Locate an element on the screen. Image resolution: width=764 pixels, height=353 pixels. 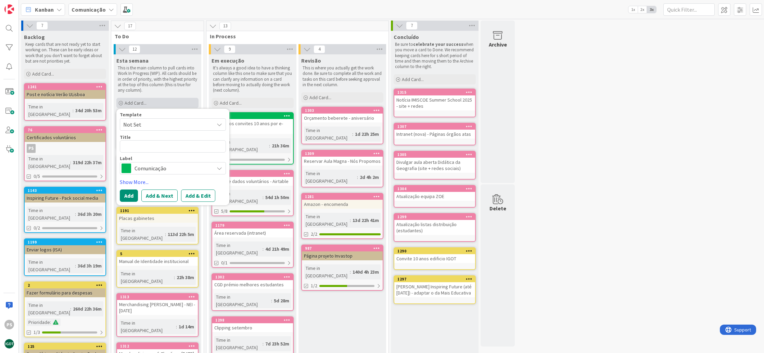
div: 54d 1h 50m is located at coordinates (277, 198).